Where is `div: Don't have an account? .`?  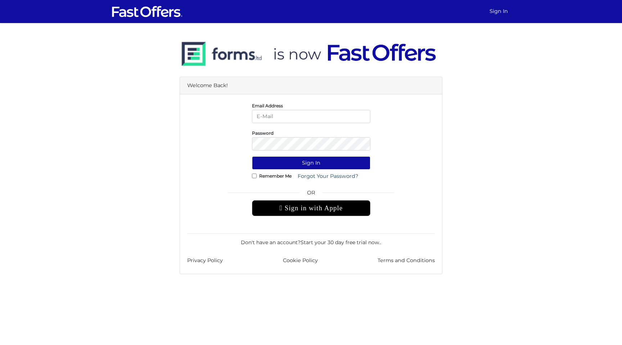
div: Don't have an account? . is located at coordinates (311, 240).